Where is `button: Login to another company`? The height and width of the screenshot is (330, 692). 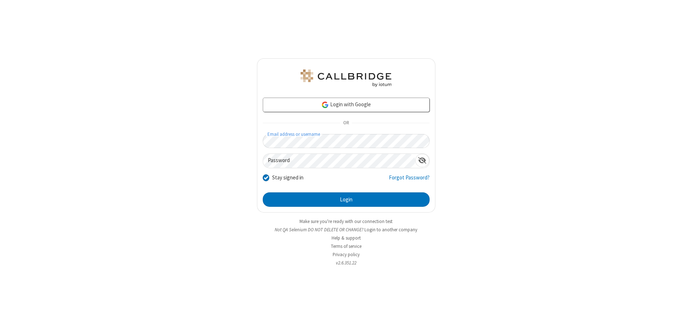
button: Login to another company is located at coordinates (391, 230).